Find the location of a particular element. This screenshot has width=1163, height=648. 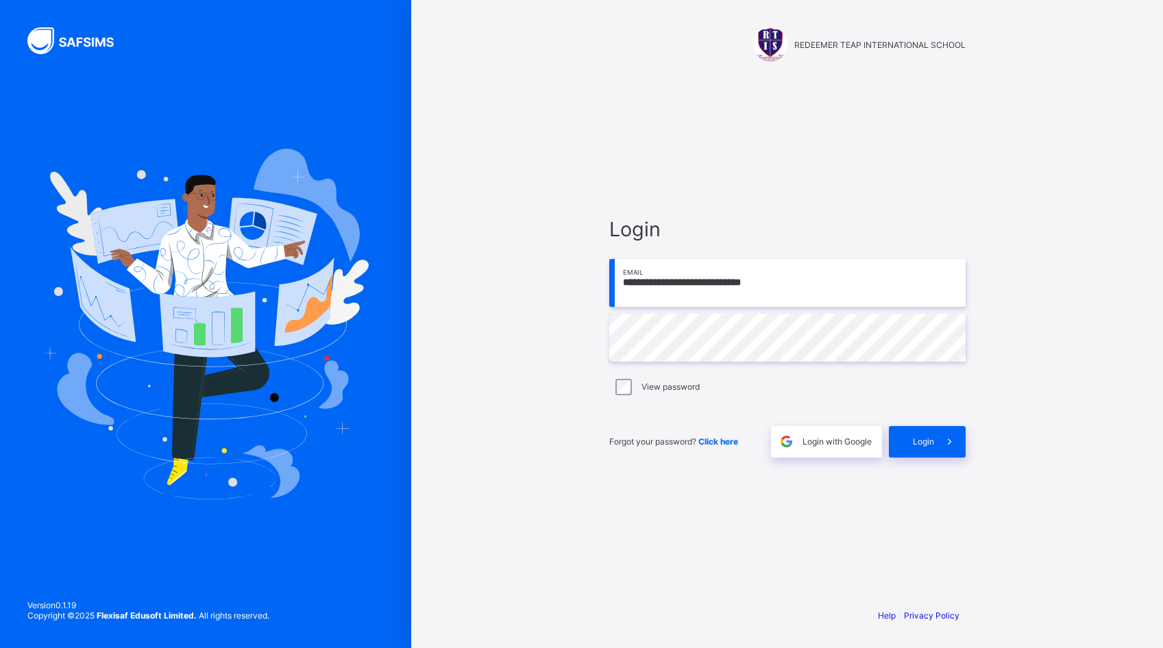

img: Hero Image is located at coordinates (206, 324).